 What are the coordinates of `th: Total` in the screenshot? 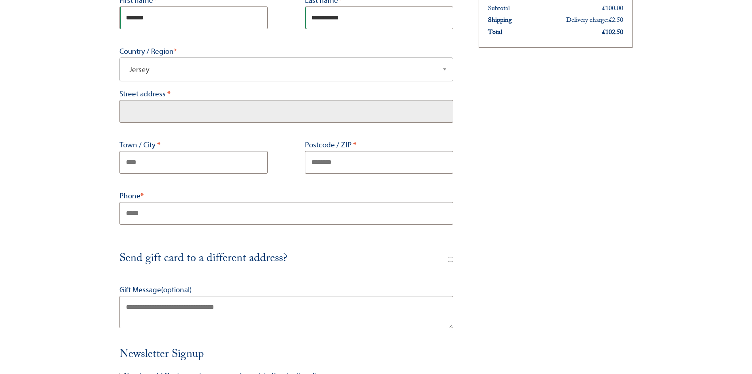 It's located at (507, 33).